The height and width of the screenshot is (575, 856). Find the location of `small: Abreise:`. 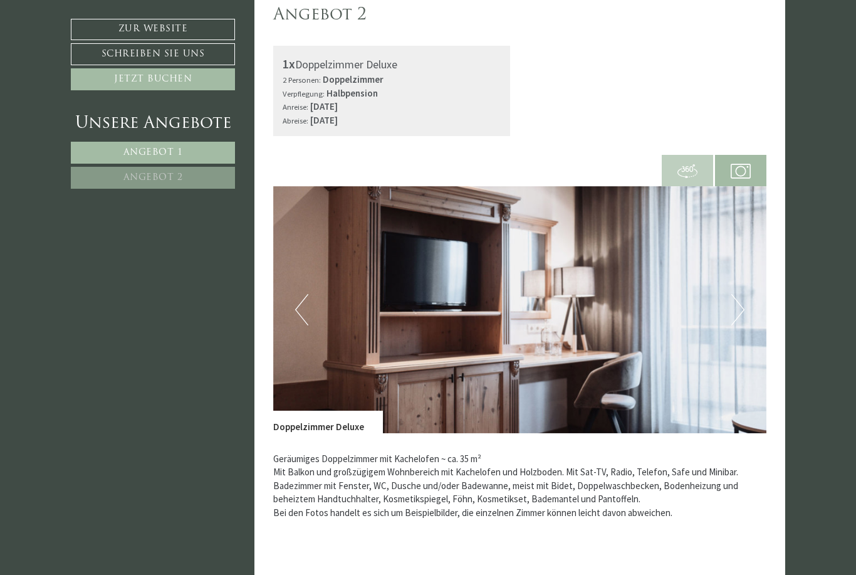

small: Abreise: is located at coordinates (295, 120).